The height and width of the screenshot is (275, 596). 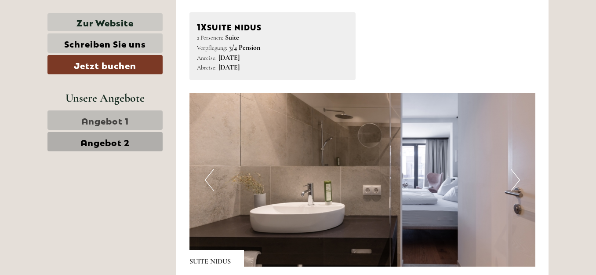 What do you see at coordinates (232, 37) in the screenshot?
I see `b: Suite` at bounding box center [232, 37].